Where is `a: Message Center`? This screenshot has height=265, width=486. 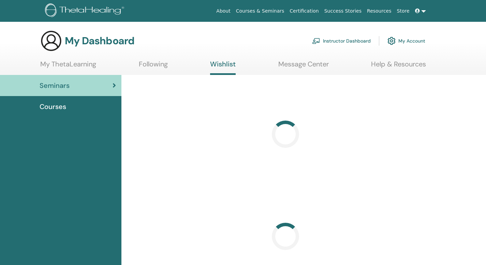
a: Message Center is located at coordinates (303, 66).